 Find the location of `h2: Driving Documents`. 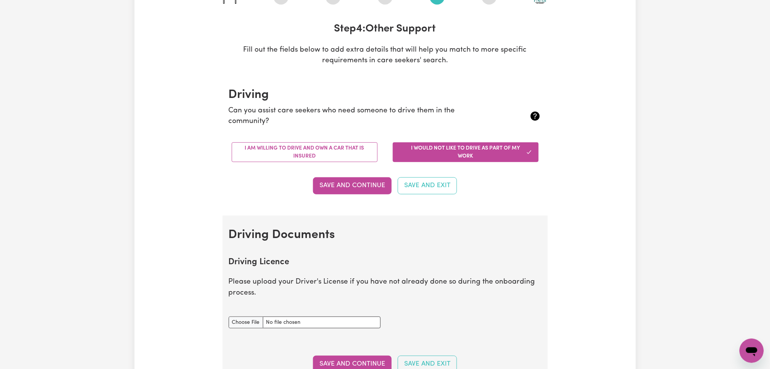

h2: Driving Documents is located at coordinates (385, 235).